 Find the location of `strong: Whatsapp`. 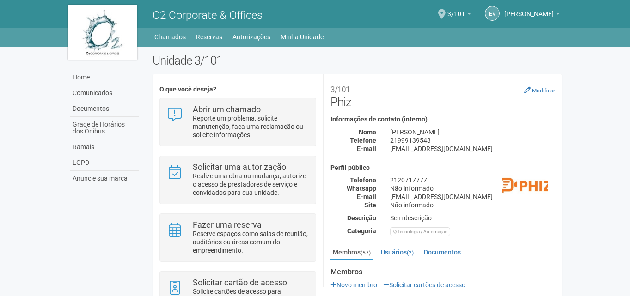

strong: Whatsapp is located at coordinates (361, 189).